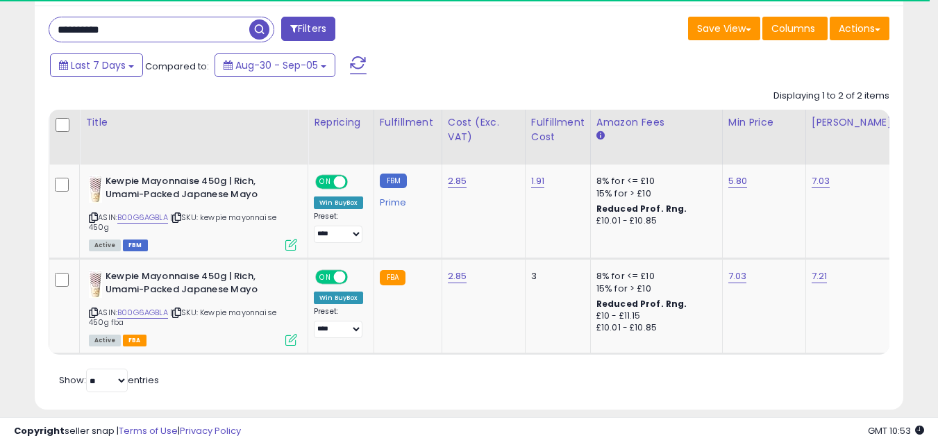  What do you see at coordinates (97, 65) in the screenshot?
I see `button: Last 7 Days` at bounding box center [97, 65].